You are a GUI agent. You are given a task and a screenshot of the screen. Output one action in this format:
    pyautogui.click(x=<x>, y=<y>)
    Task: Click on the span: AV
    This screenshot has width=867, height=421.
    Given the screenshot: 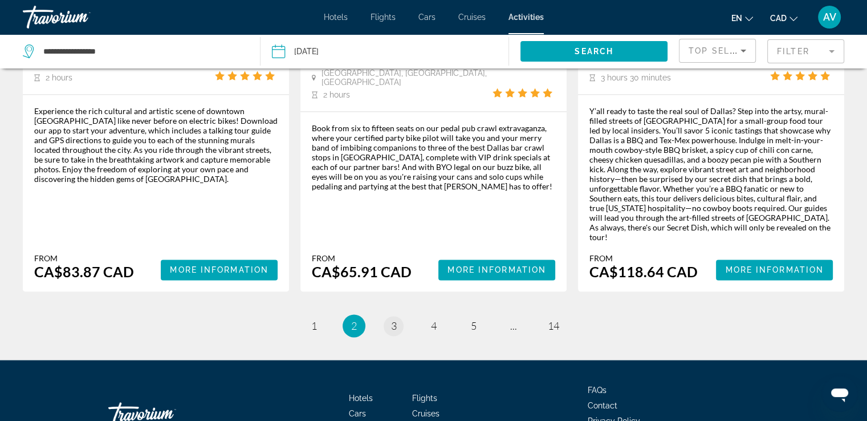 What is the action you would take?
    pyautogui.click(x=829, y=17)
    